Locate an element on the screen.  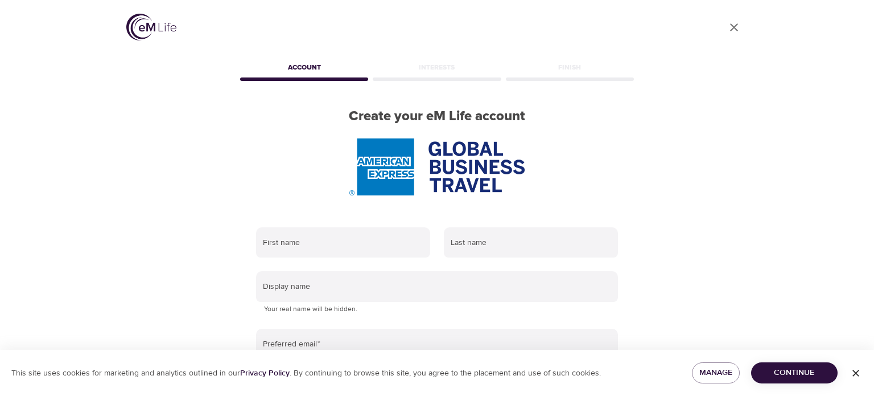
button: Manage is located at coordinates (716, 372).